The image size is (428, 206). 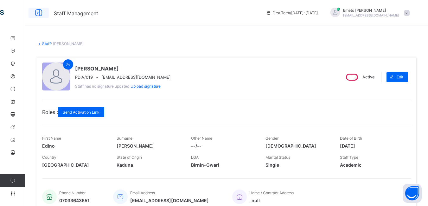 I want to click on span: State of Origin, so click(x=129, y=157).